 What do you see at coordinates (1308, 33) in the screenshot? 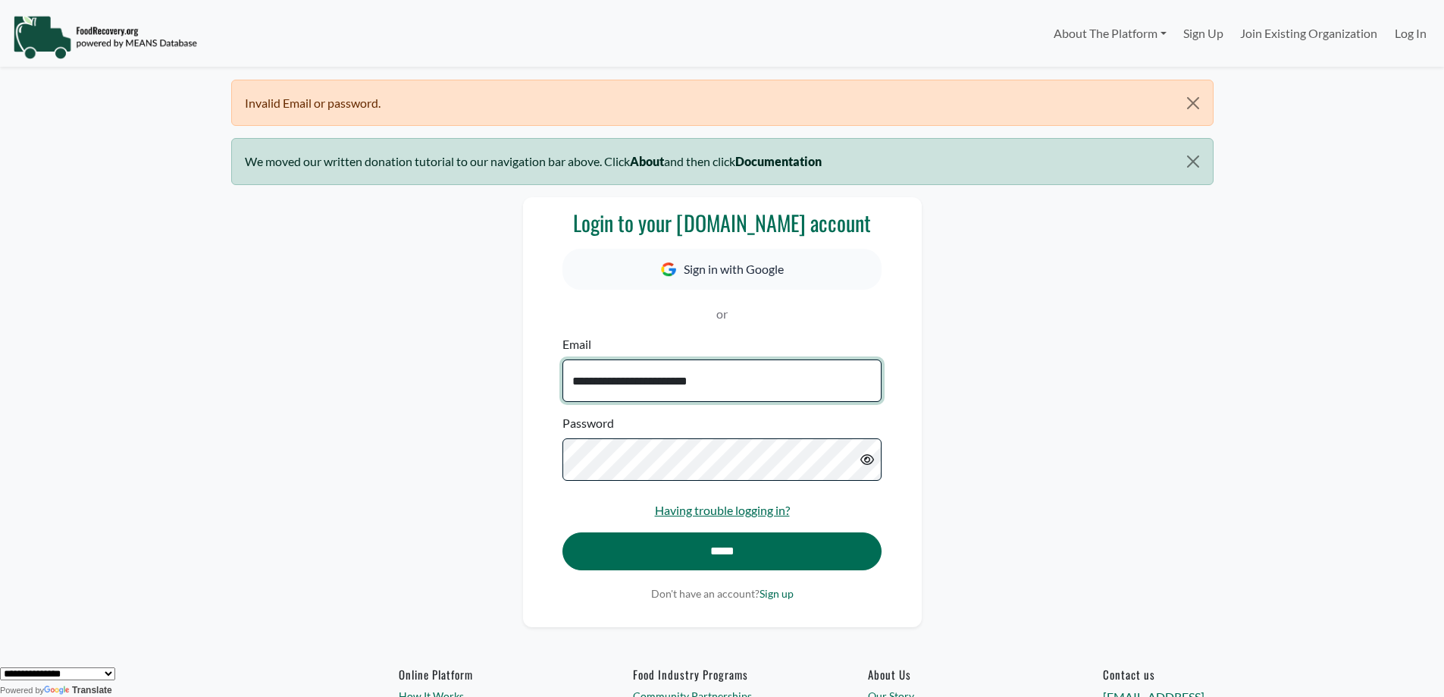
I see `a: Join Existing Organization` at bounding box center [1308, 33].